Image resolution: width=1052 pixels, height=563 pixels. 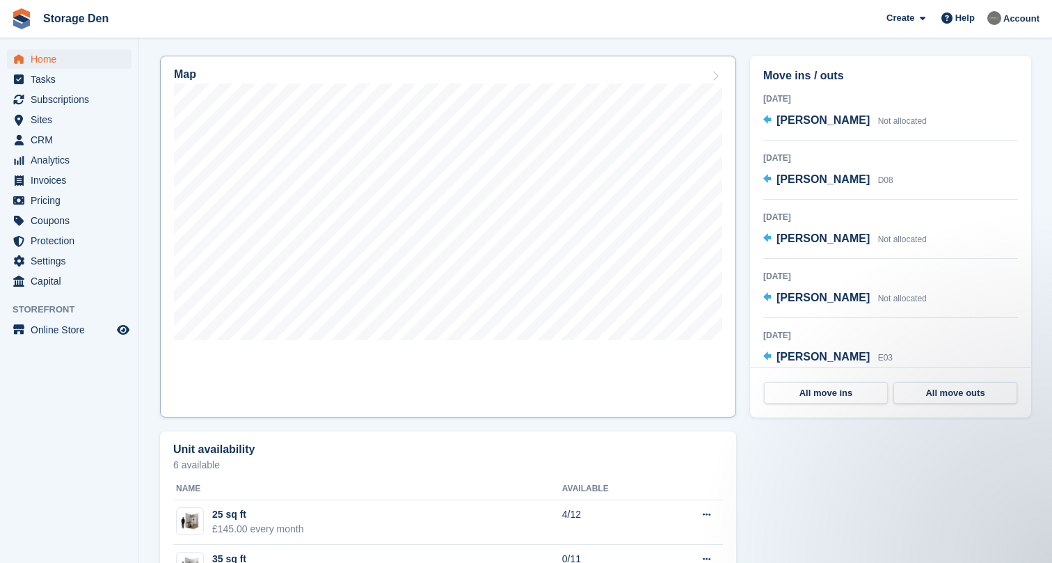 What do you see at coordinates (72, 140) in the screenshot?
I see `span: CRM` at bounding box center [72, 140].